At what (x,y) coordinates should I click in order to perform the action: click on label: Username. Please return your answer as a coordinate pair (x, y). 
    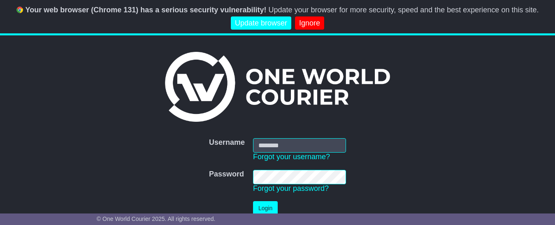
    Looking at the image, I should click on (227, 143).